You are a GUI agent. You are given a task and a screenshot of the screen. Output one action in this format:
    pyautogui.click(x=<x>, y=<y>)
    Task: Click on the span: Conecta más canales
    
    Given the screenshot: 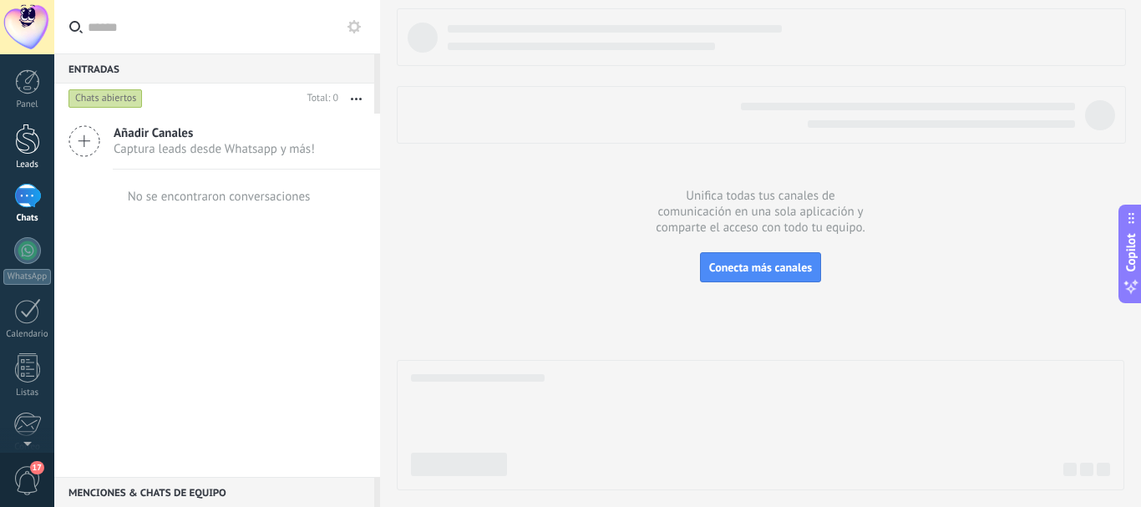 What is the action you would take?
    pyautogui.click(x=760, y=267)
    